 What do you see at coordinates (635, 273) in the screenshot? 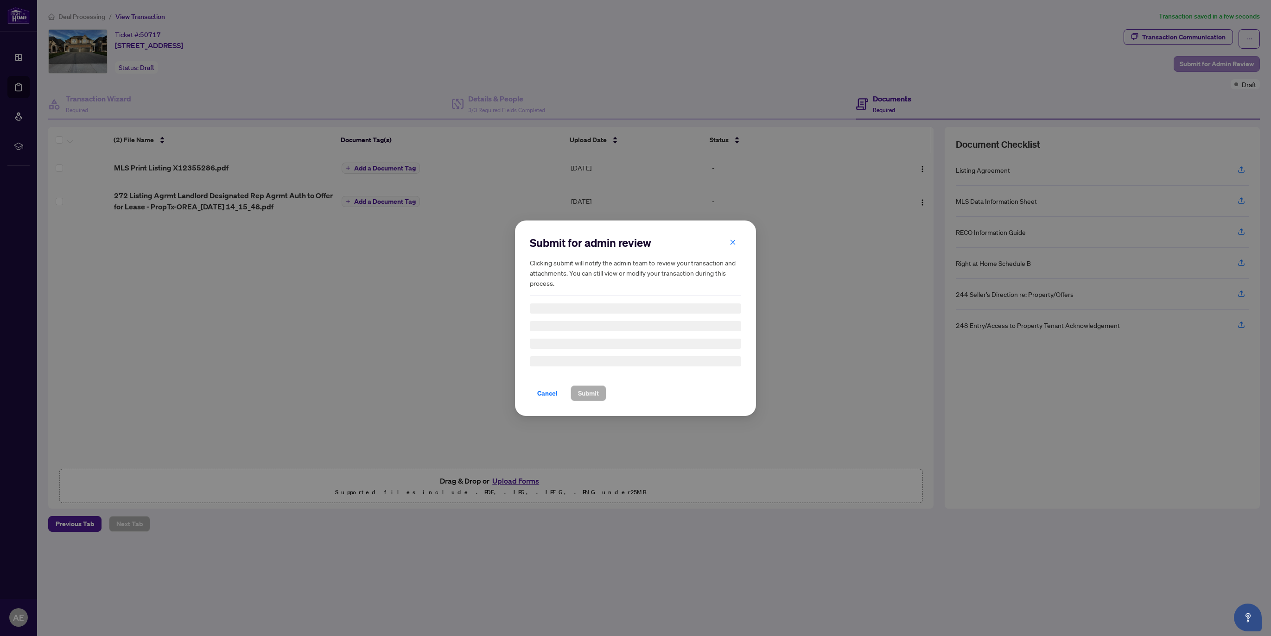
I see `h5: Clicking submit will notify the admin team to review your transaction and attachments. You can st...` at bounding box center [635, 273].